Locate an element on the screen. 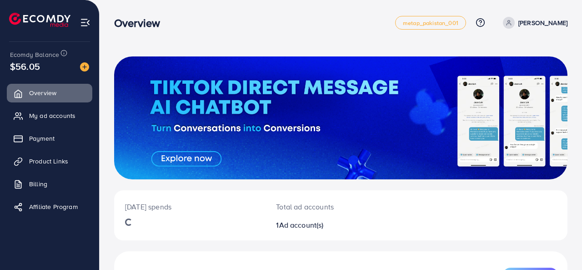  a: Affiliate Program is located at coordinates (50, 206).